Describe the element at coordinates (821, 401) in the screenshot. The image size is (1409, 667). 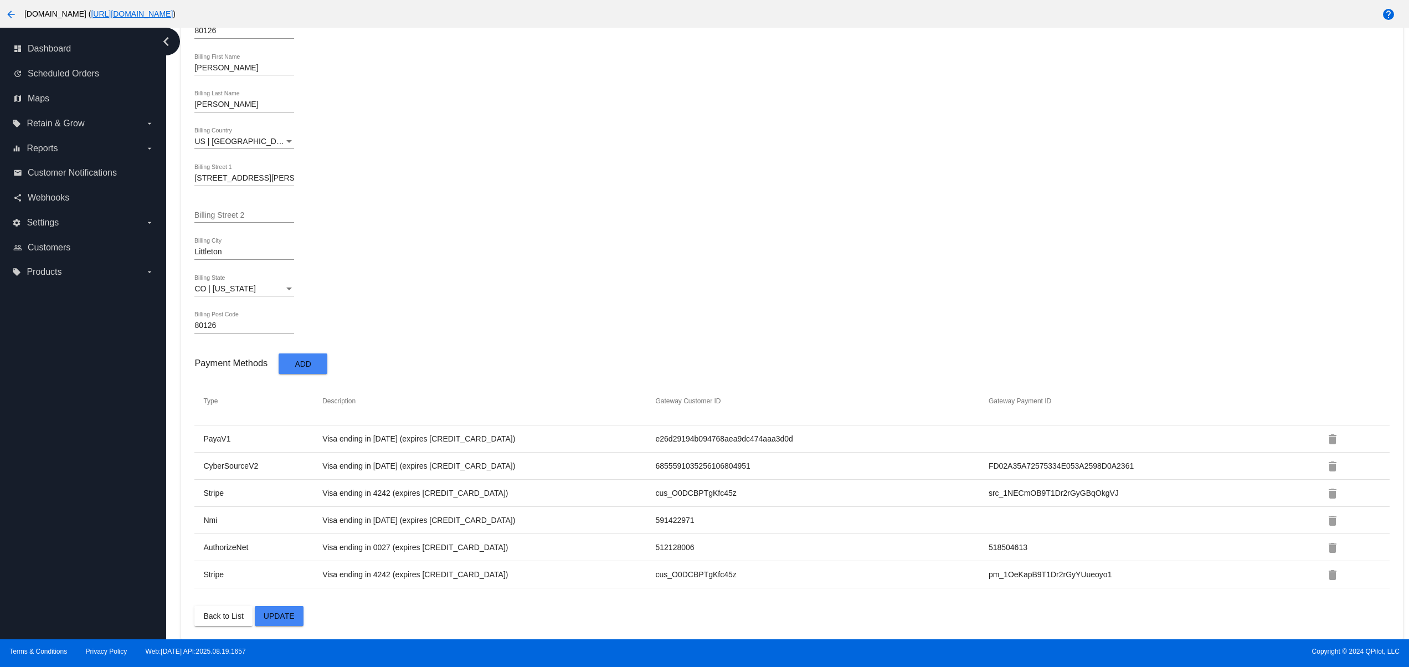
I see `th: Gateway Customer ID` at that location.